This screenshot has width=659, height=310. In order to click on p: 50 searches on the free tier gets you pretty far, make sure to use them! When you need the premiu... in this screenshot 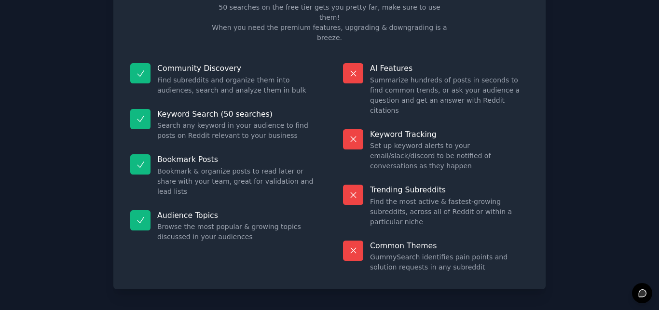, I will do `click(330, 23)`.